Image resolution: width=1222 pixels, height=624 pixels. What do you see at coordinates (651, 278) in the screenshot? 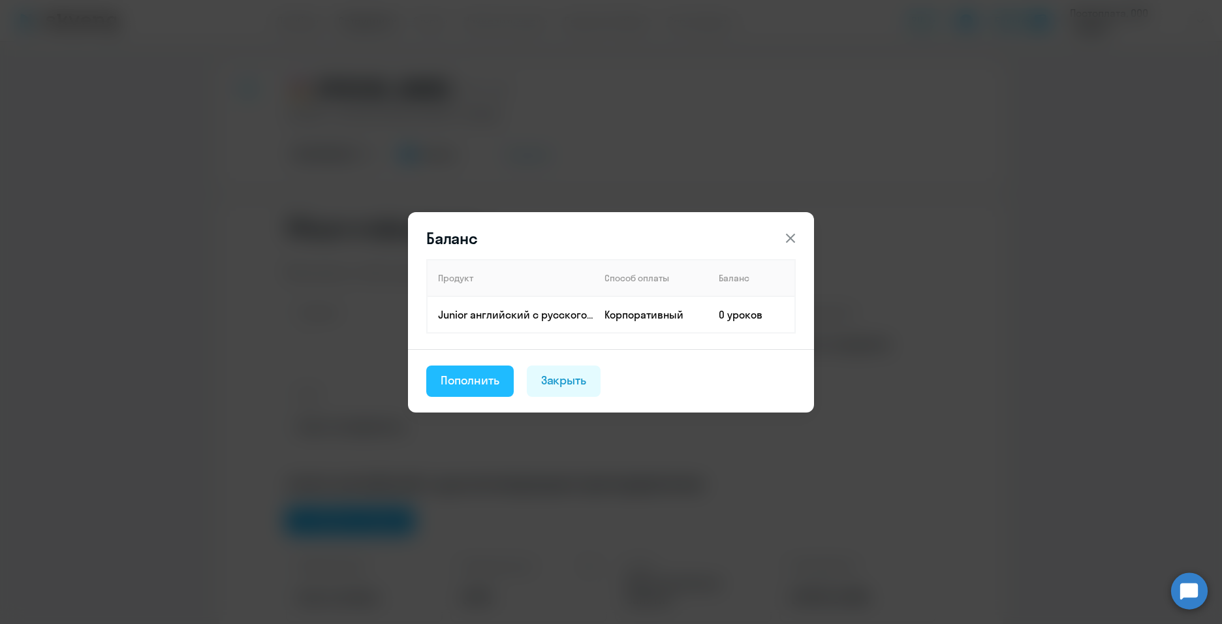
I see `th: Способ оплаты` at bounding box center [651, 278].